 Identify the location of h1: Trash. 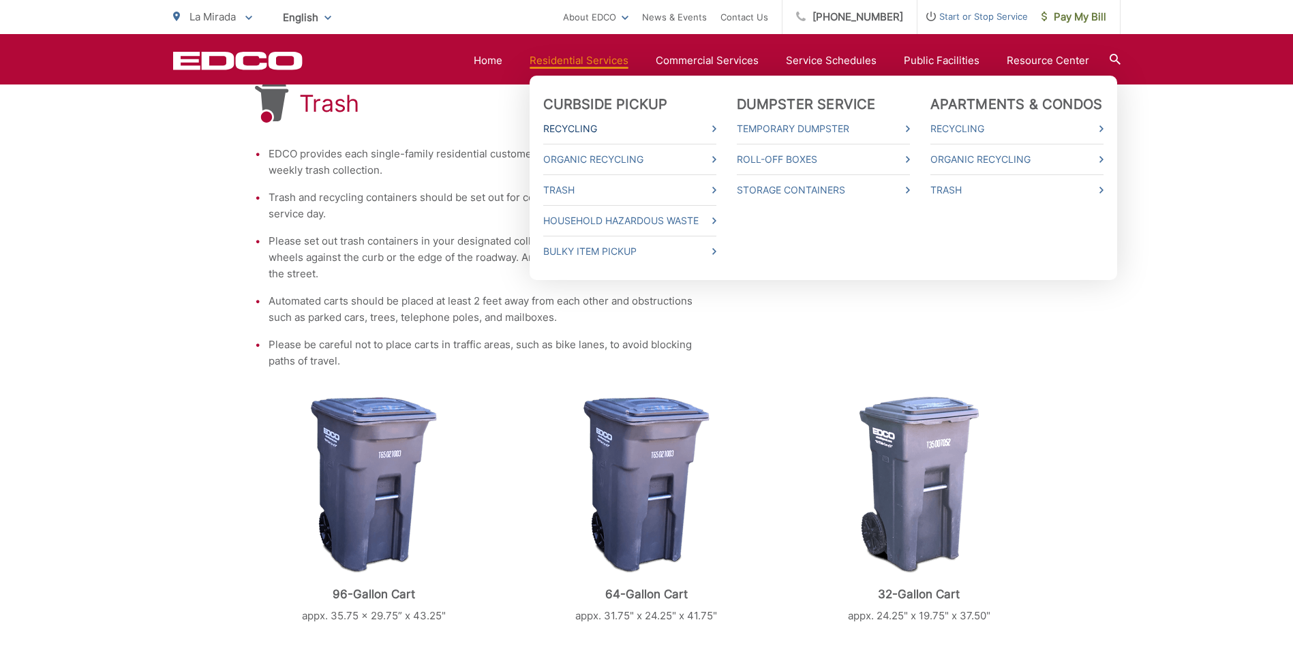
(329, 104).